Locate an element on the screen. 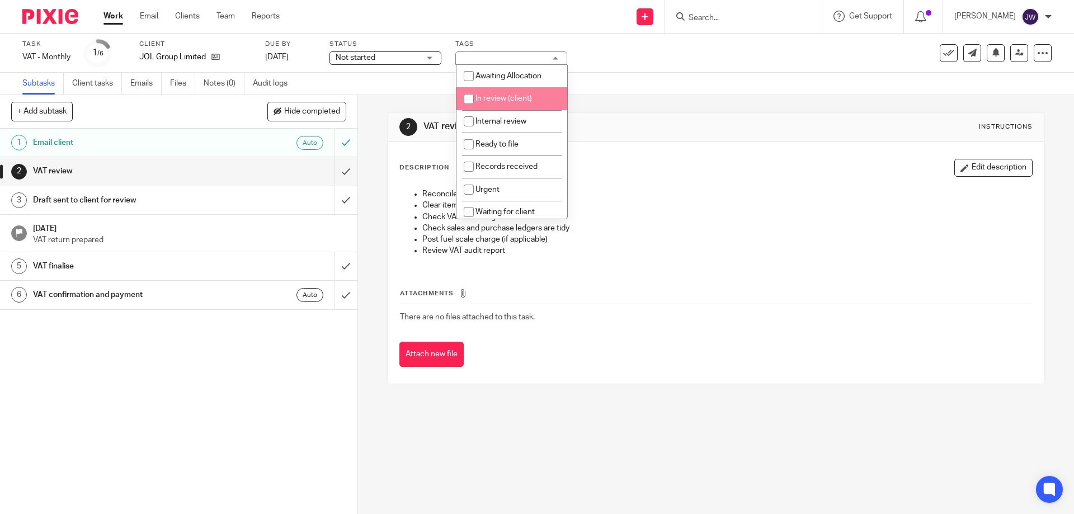  h1: Draft sent to client for review is located at coordinates (130, 200).